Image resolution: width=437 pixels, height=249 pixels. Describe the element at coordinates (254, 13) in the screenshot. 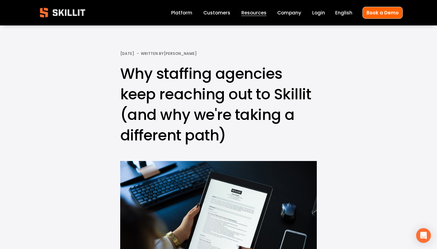

I see `a: folder dropdown` at that location.